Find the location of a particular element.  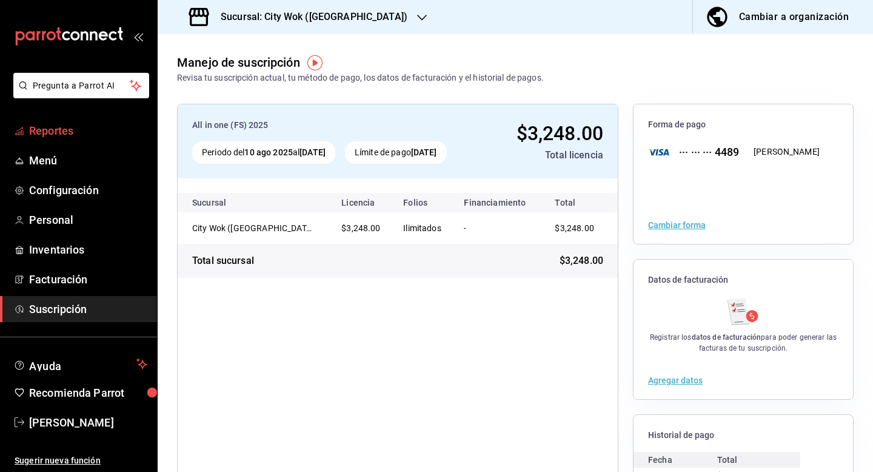

div: Total licencia is located at coordinates (545, 155).